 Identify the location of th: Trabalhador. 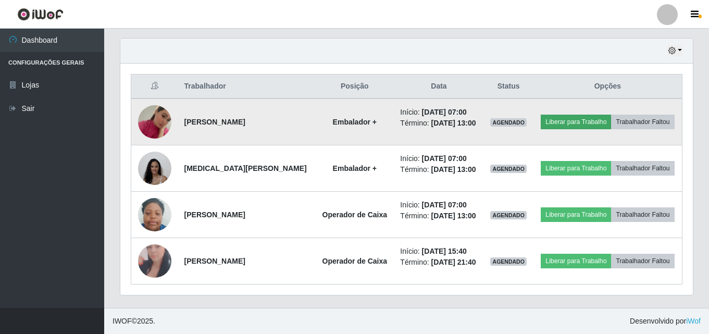
(247, 86).